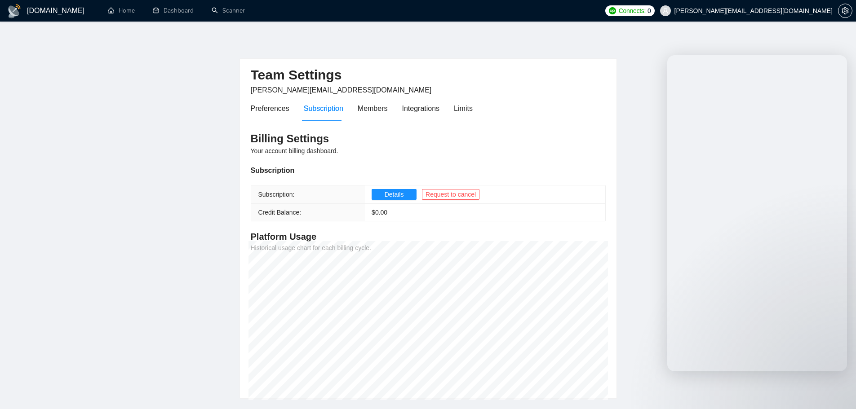 Image resolution: width=856 pixels, height=409 pixels. What do you see at coordinates (394, 195) in the screenshot?
I see `span: Details` at bounding box center [394, 195].